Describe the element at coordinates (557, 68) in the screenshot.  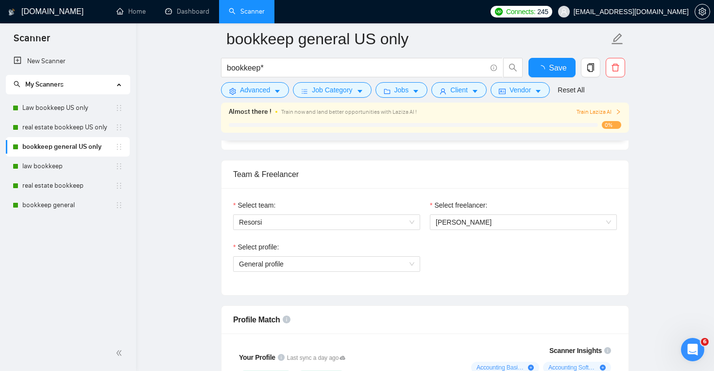
I see `span: Save` at that location.